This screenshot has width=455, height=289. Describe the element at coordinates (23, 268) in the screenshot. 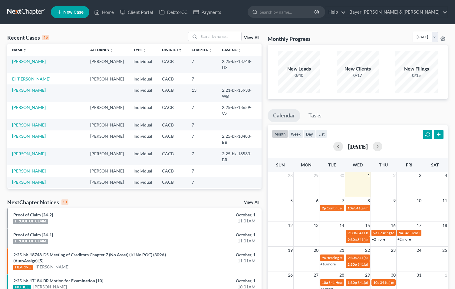

I see `div: HEARING` at that location.